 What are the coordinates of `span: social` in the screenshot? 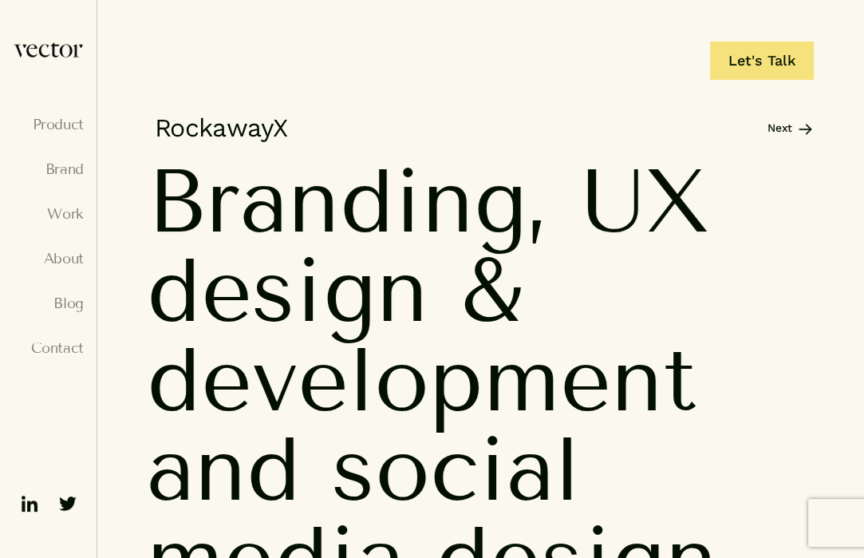 It's located at (456, 469).